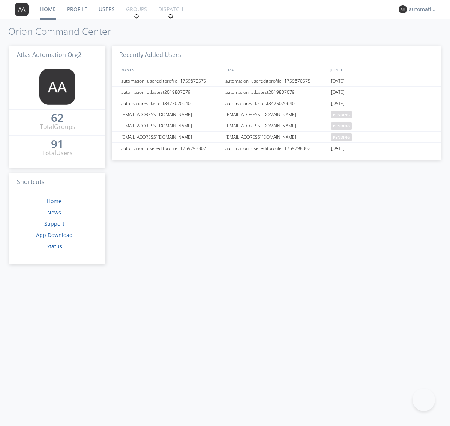  What do you see at coordinates (57, 153) in the screenshot?
I see `div: Total Users` at bounding box center [57, 153].